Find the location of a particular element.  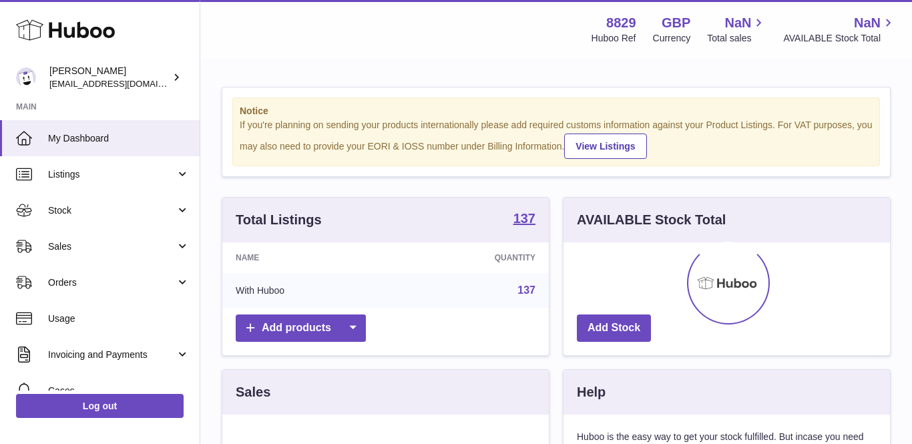

div: Currency is located at coordinates (672, 38).